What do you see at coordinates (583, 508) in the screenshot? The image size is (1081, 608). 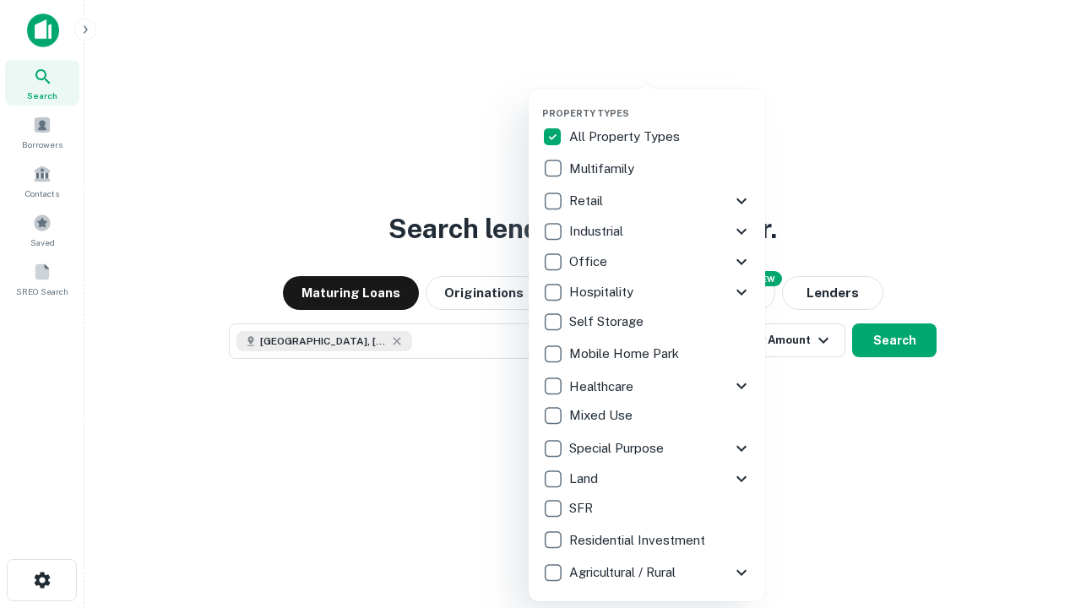 I see `p: SFR` at bounding box center [583, 508].